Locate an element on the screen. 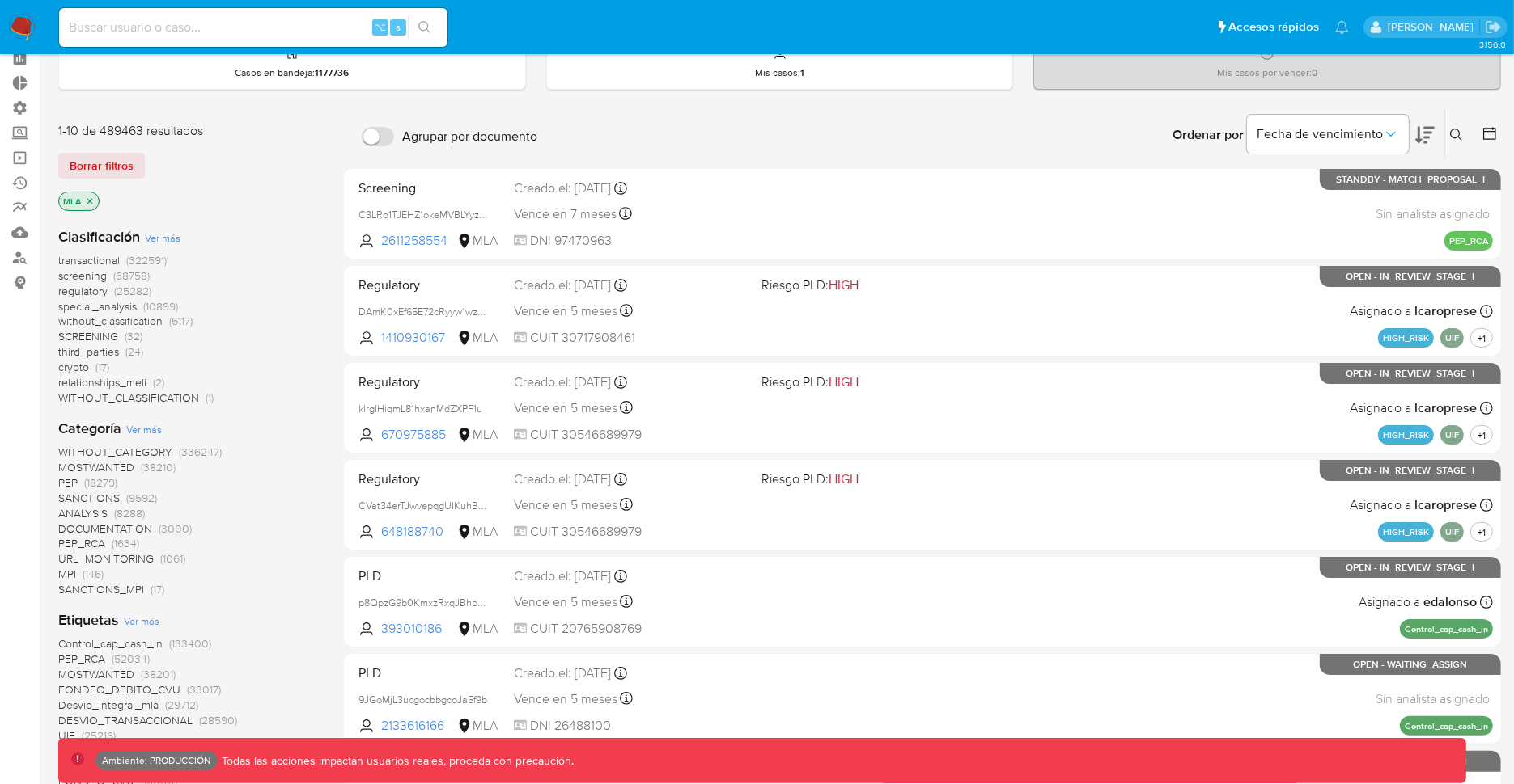 Image resolution: width=1514 pixels, height=784 pixels. a: Salir is located at coordinates (1492, 26).